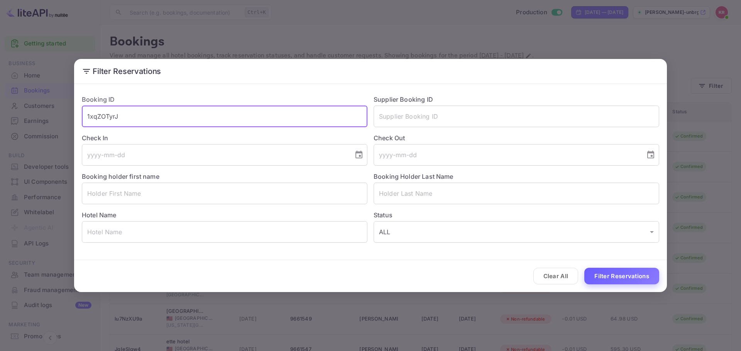  What do you see at coordinates (225, 138) in the screenshot?
I see `label: Check In` at bounding box center [225, 138].